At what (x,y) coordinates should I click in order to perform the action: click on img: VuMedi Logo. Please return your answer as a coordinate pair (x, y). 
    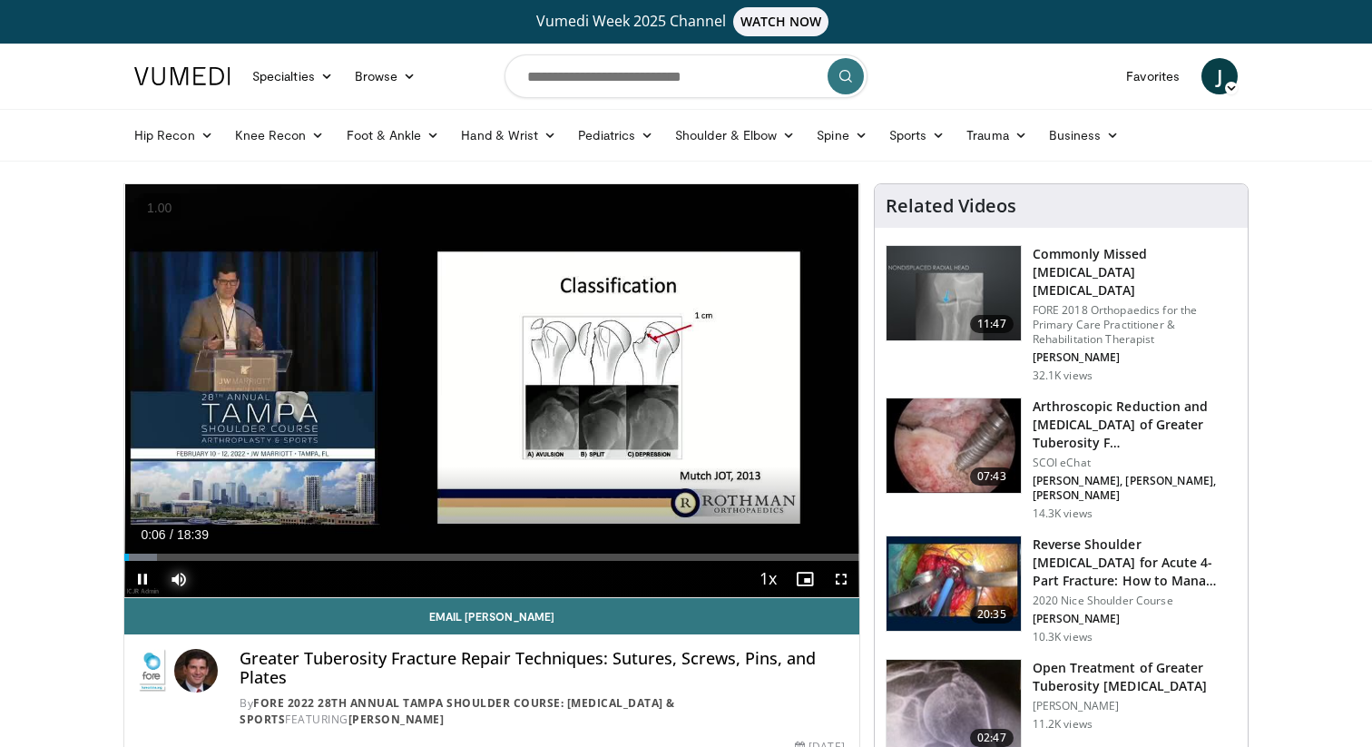
    Looking at the image, I should click on (182, 76).